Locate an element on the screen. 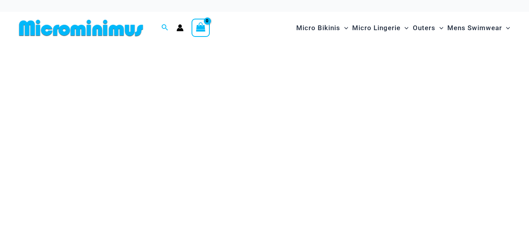 The width and height of the screenshot is (529, 250). img: MM SHOP LOGO FLAT is located at coordinates (81, 28).